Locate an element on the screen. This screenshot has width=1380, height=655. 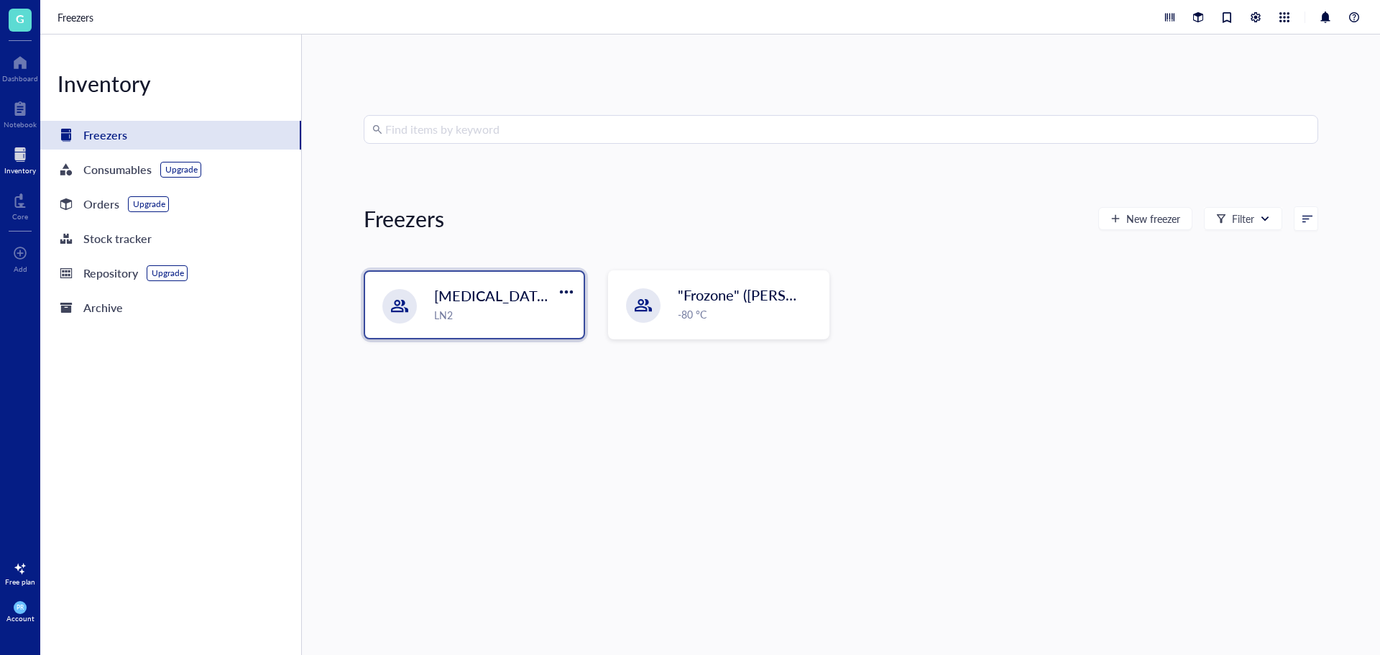
div: Consumables is located at coordinates (117, 170).